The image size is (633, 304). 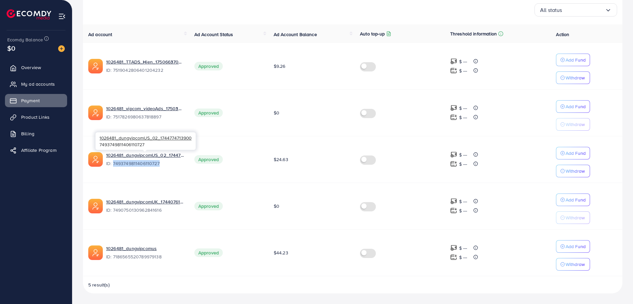 I want to click on span: 1026481_dungvipcomUS_02_1744774713900, so click(x=145, y=138).